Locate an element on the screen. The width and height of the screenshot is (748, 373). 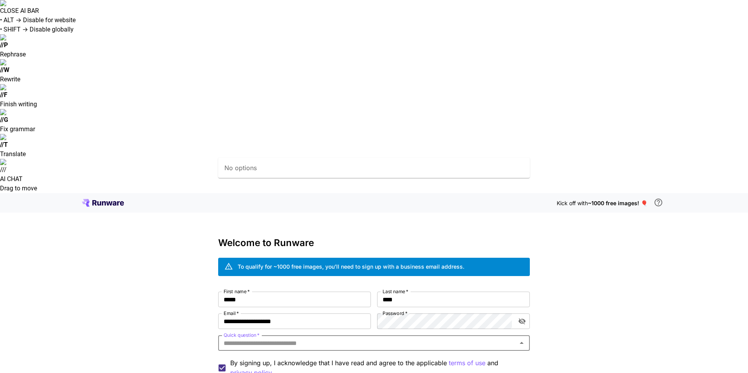
div: To qualify for ~1000 free images, you’ll need to sign up with a business email address. is located at coordinates (351, 267).